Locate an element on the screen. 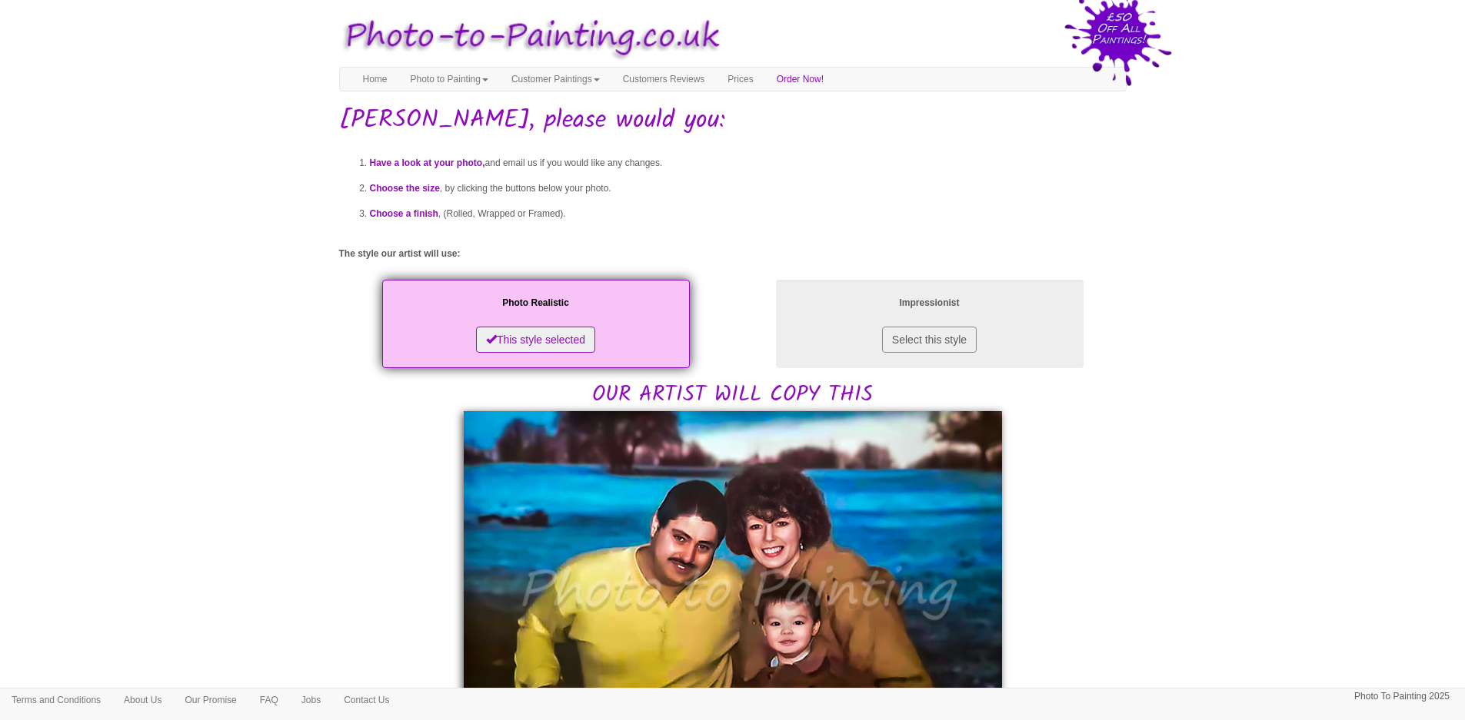  a: Contact Us is located at coordinates (366, 700).